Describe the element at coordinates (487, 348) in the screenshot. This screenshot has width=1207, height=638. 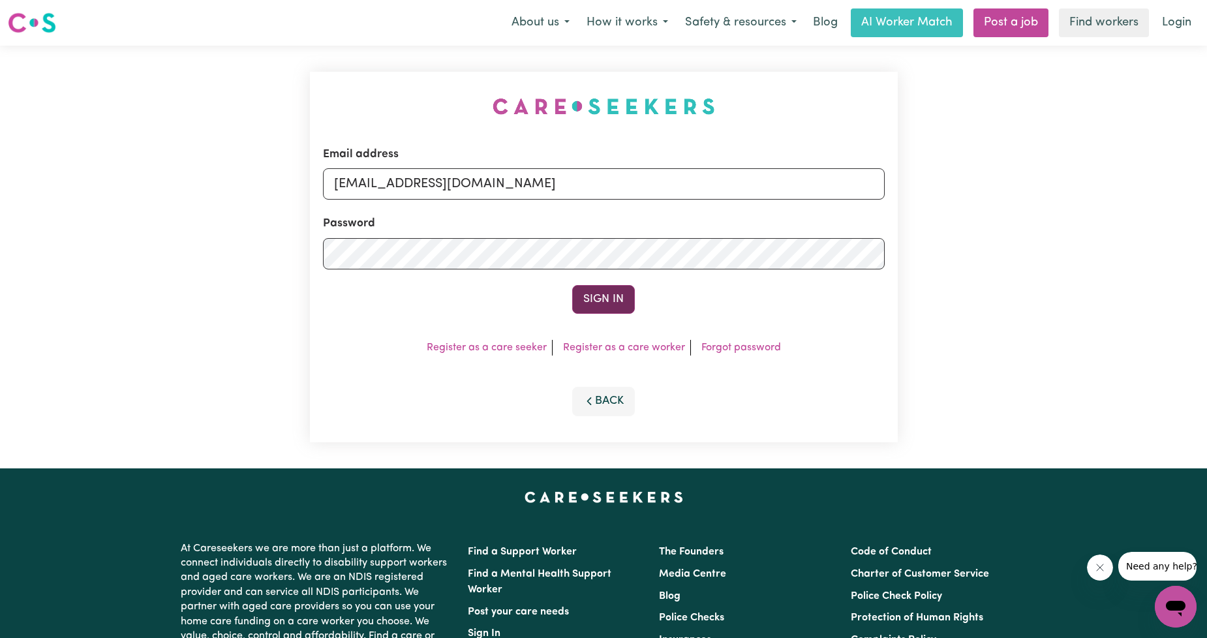
I see `a: Register as a care seeker` at that location.